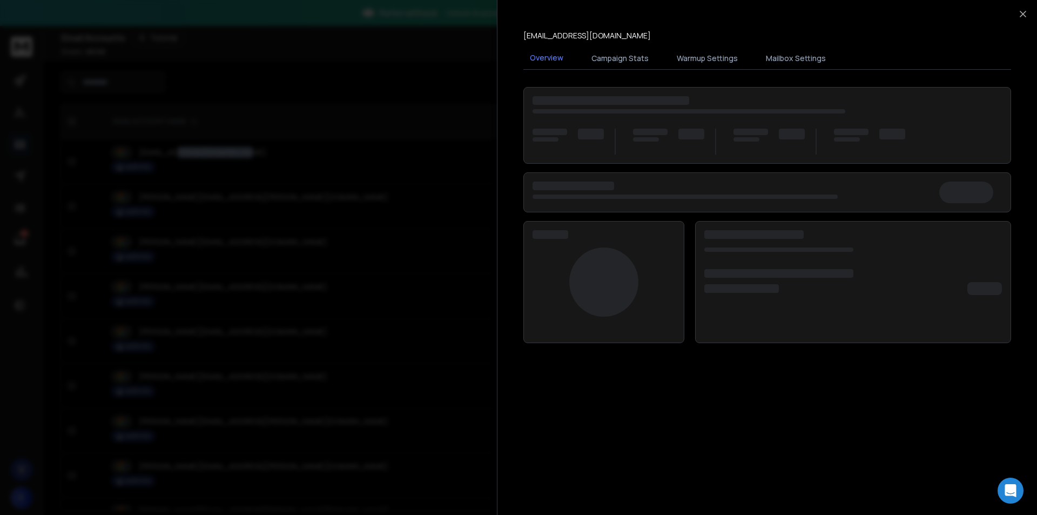 The image size is (1037, 515). What do you see at coordinates (547, 58) in the screenshot?
I see `button: Overview` at bounding box center [547, 58].